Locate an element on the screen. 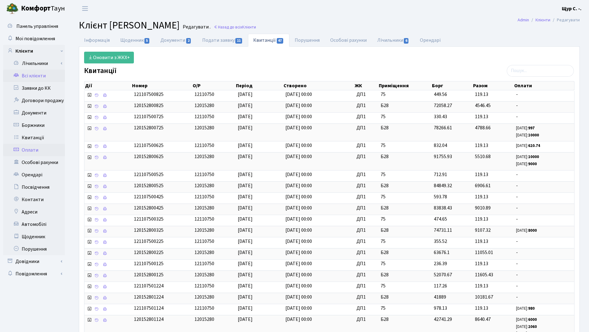 This screenshot has height=332, width=589. a: Квитанції is located at coordinates (269, 40).